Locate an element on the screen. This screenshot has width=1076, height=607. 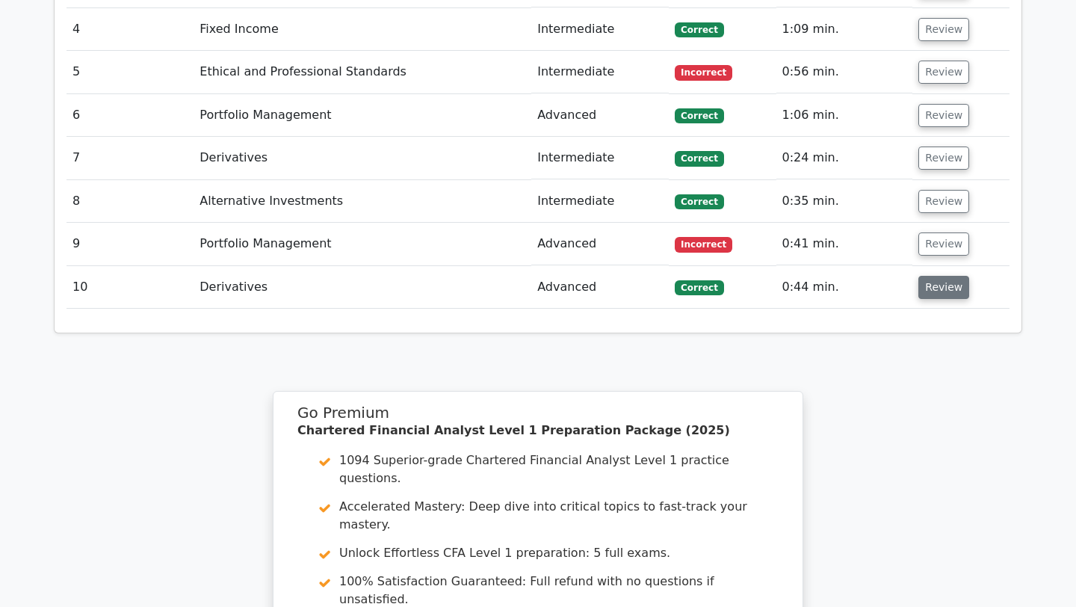
td: Alternative Investments is located at coordinates (362, 201).